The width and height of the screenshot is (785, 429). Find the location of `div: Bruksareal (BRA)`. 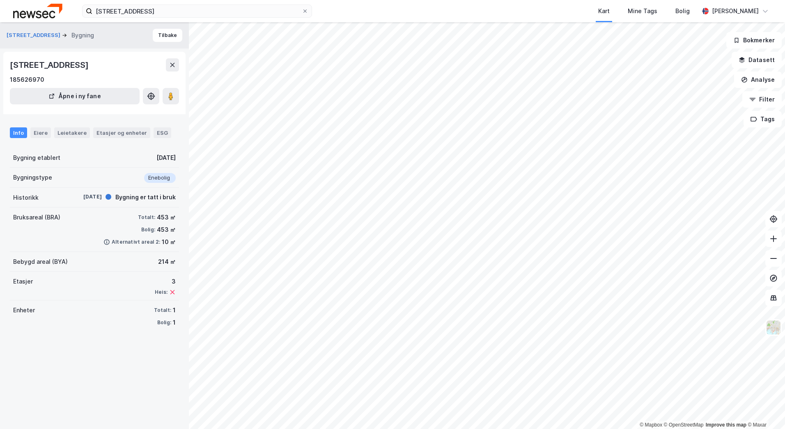

div: Bruksareal (BRA) is located at coordinates (37, 217).